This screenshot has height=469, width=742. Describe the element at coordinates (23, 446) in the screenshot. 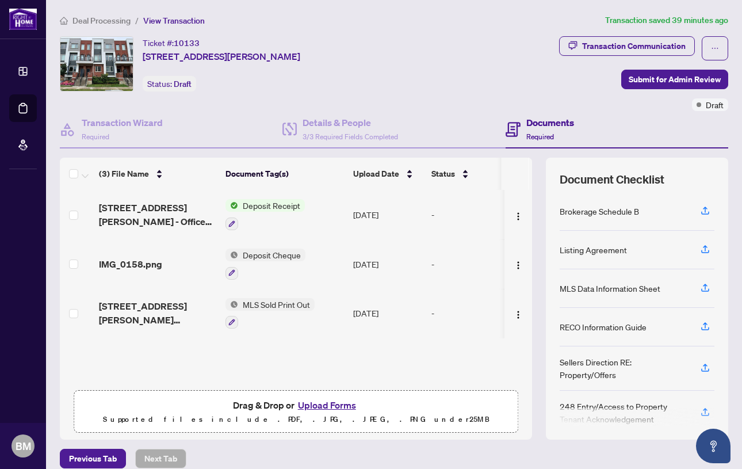

I see `span: BM` at that location.